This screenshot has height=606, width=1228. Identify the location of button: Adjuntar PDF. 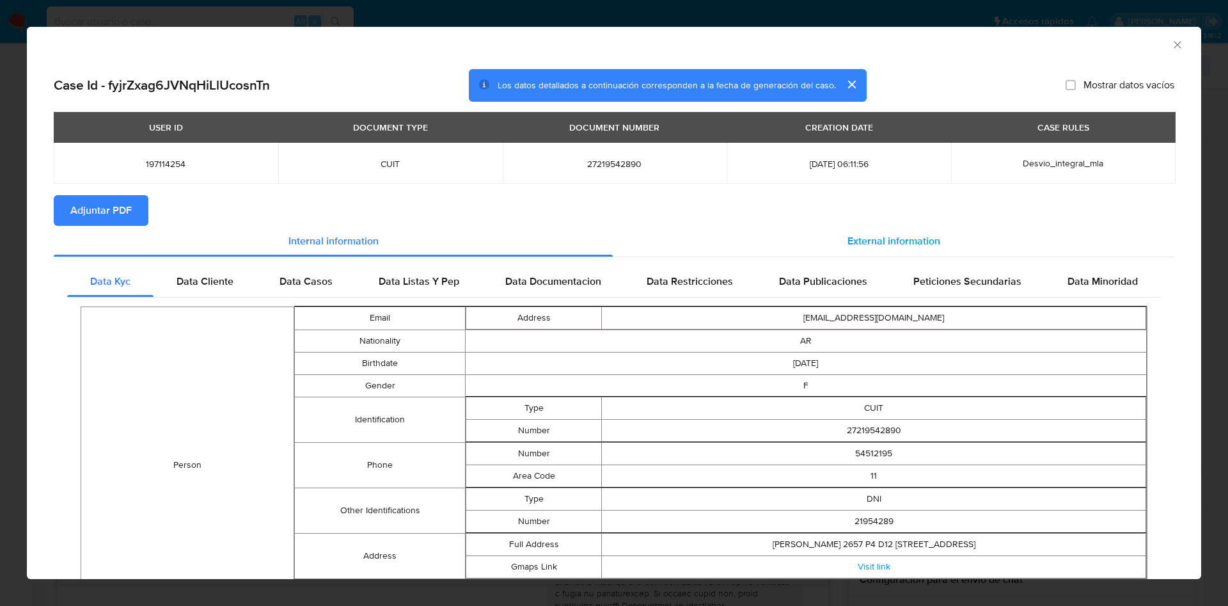
(101, 210).